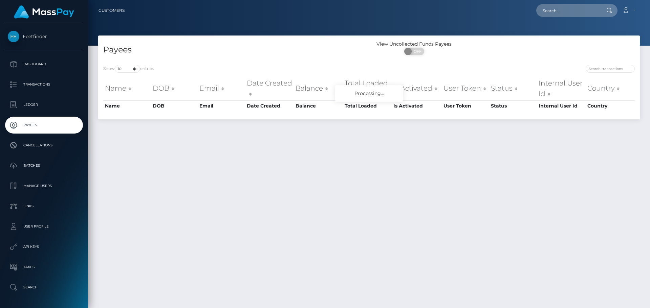 The height and width of the screenshot is (308, 650). I want to click on p: API Keys, so click(44, 247).